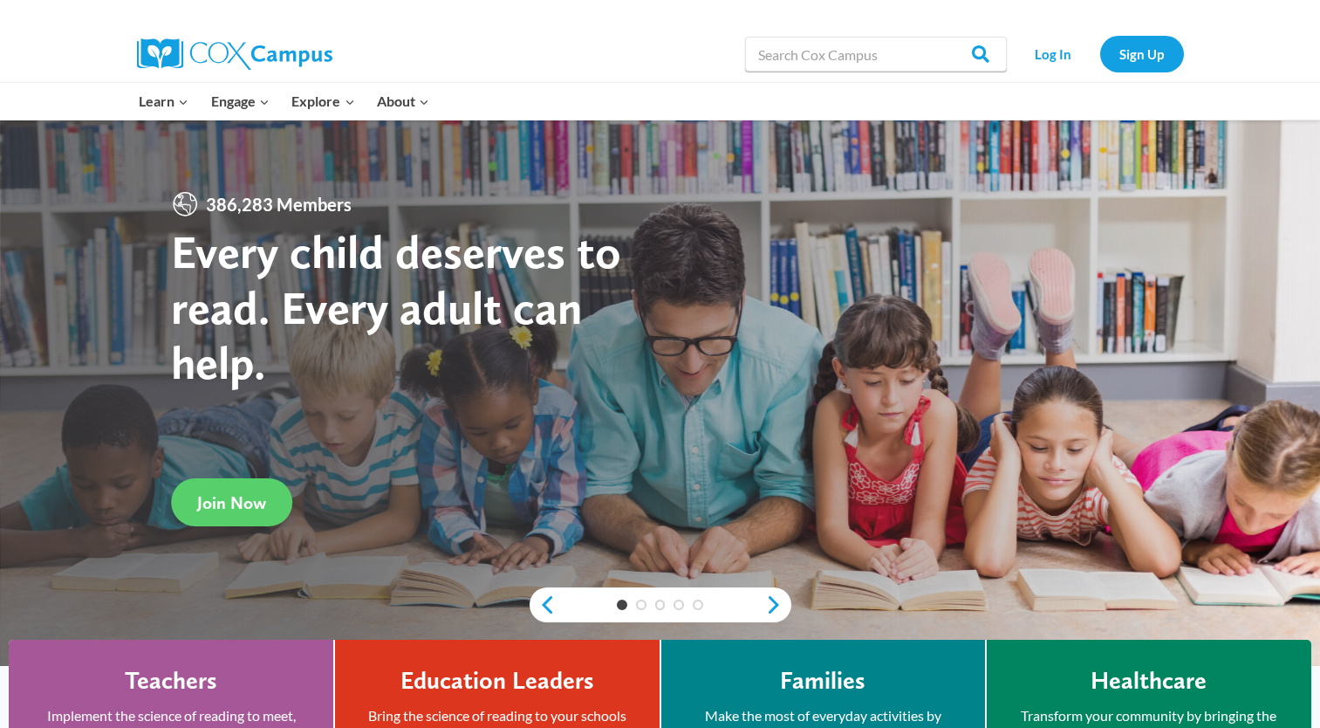 The width and height of the screenshot is (1320, 728). Describe the element at coordinates (171, 680) in the screenshot. I see `h4: Teachers` at that location.